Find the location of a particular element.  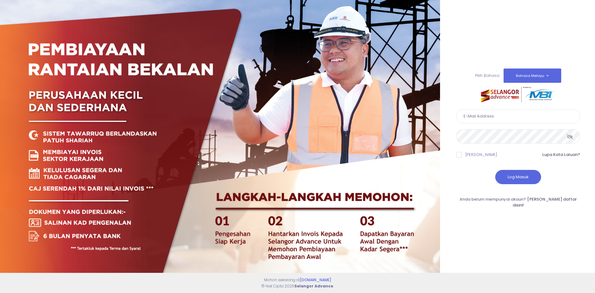

span: Anda belum mempunyai akaun? is located at coordinates (492, 199).